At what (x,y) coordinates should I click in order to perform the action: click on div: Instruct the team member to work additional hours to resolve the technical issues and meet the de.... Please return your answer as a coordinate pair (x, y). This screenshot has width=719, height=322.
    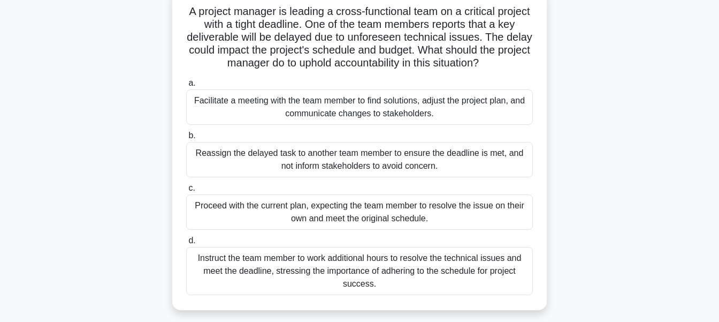
    Looking at the image, I should click on (360, 271).